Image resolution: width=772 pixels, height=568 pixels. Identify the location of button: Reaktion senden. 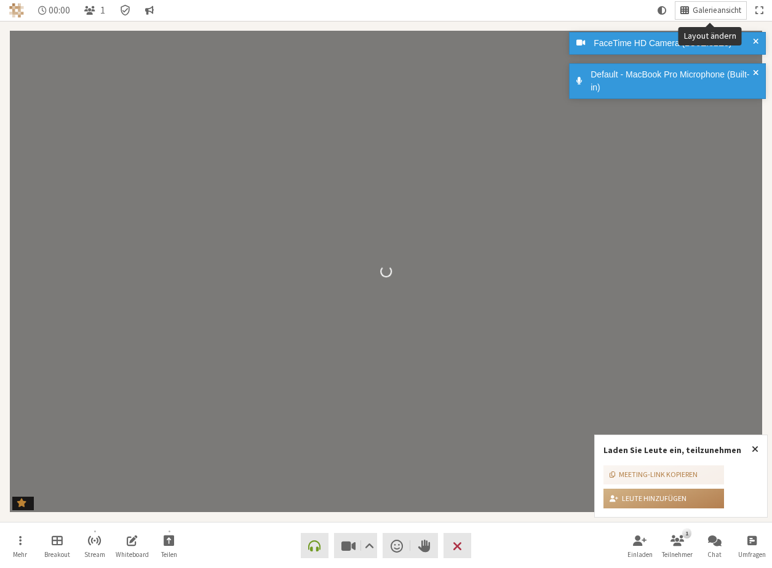
(396, 546).